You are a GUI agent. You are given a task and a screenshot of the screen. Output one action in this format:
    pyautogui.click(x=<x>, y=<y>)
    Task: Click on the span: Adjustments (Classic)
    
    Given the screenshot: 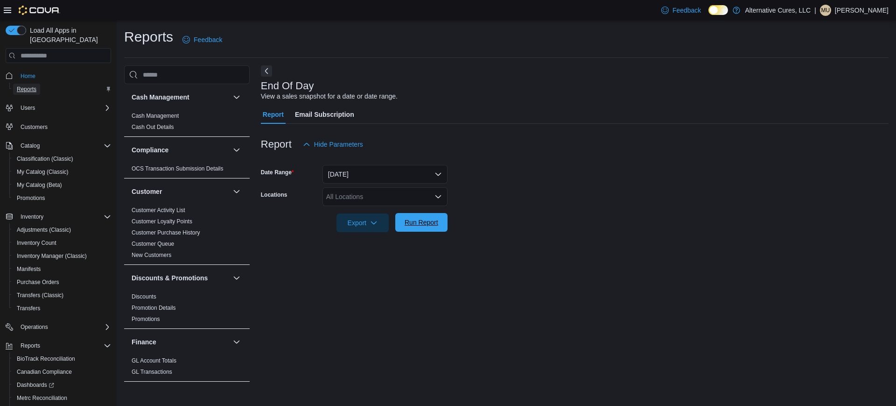 What is the action you would take?
    pyautogui.click(x=44, y=230)
    